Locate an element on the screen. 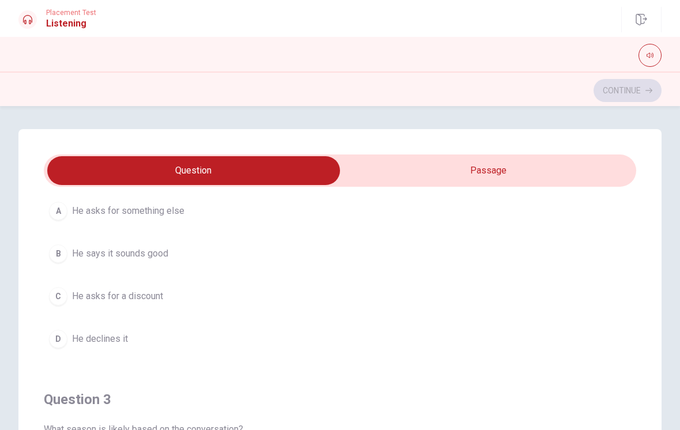 The image size is (680, 430). span: Placement Test is located at coordinates (71, 13).